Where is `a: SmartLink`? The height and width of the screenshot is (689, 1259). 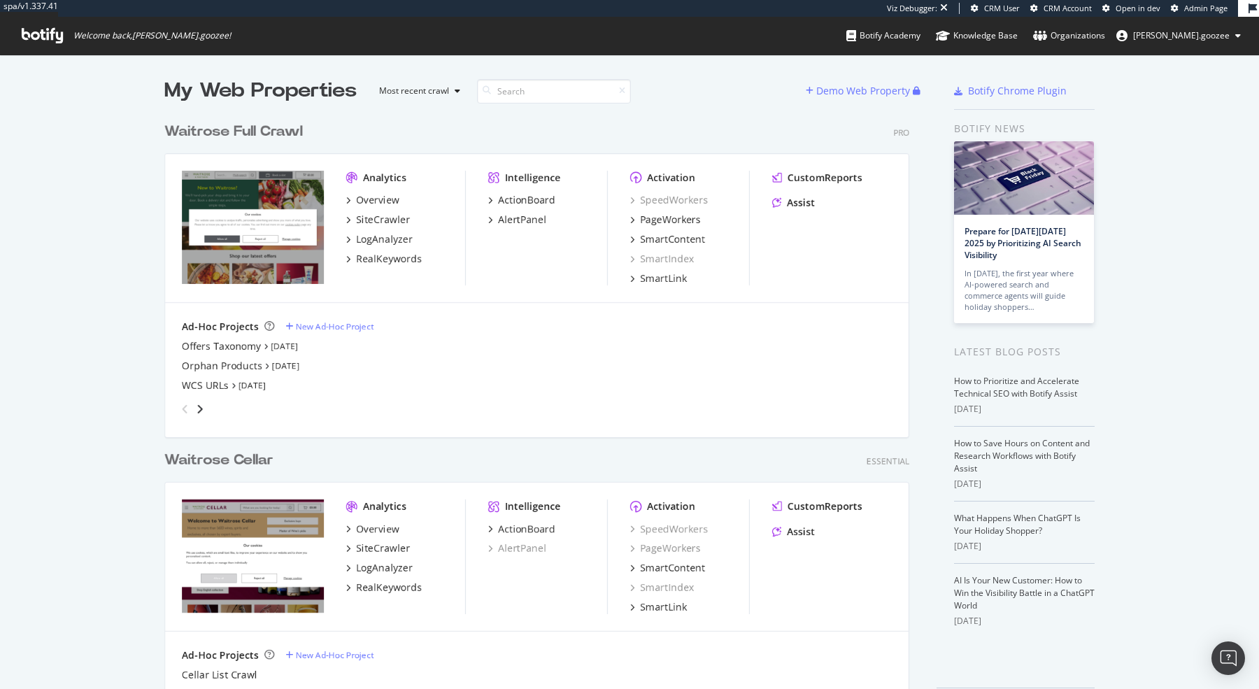
a: SmartLink is located at coordinates (658, 607).